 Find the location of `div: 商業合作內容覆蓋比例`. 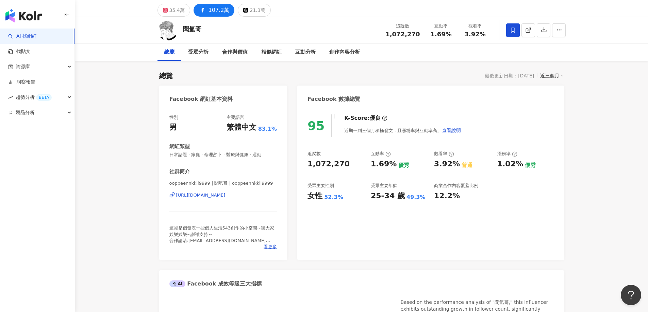

div: 商業合作內容覆蓋比例 is located at coordinates (456, 186).